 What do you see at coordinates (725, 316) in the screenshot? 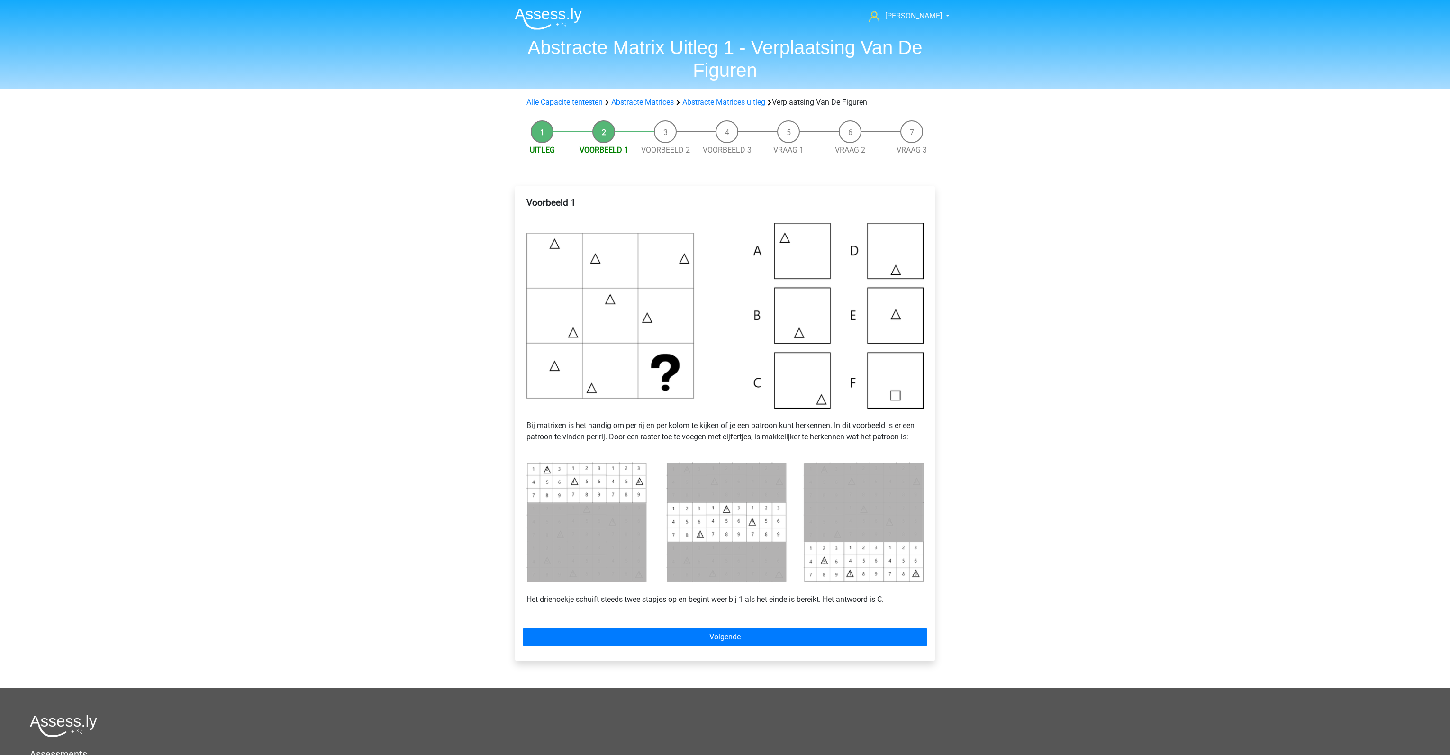
I see `img: Voorbeeld2.png` at bounding box center [725, 316].